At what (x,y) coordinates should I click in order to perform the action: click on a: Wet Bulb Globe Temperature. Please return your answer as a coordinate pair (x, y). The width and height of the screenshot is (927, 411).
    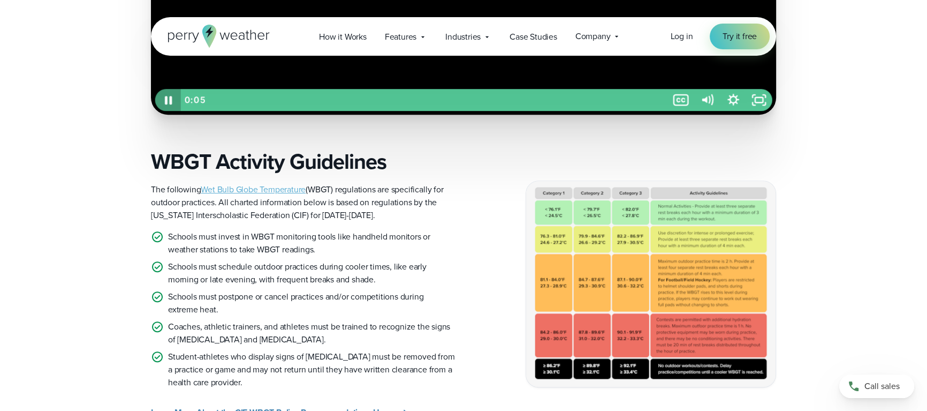
    Looking at the image, I should click on (253, 189).